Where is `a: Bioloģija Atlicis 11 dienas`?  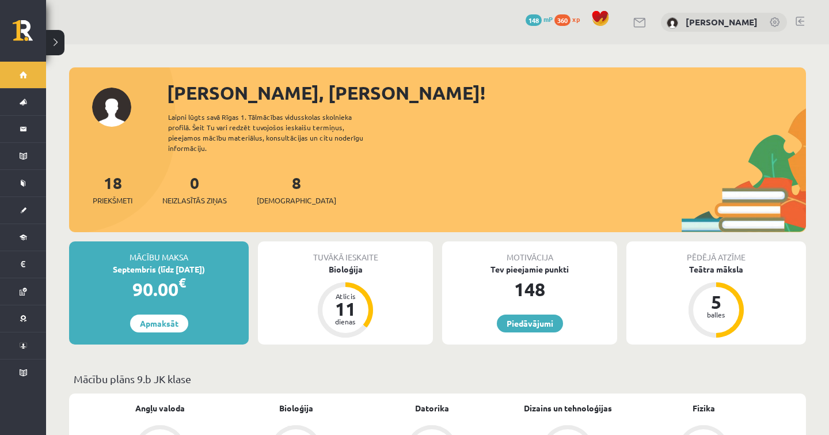 a: Bioloģija Atlicis 11 dienas is located at coordinates (345, 301).